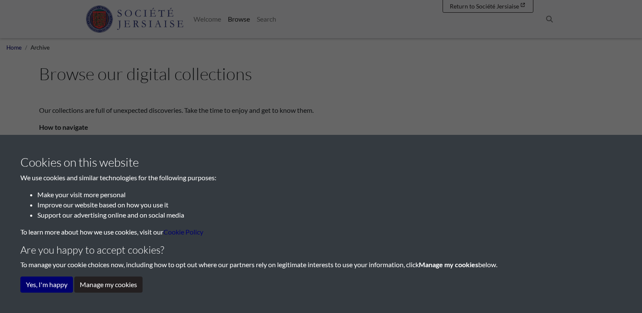 Image resolution: width=642 pixels, height=313 pixels. What do you see at coordinates (329, 205) in the screenshot?
I see `li: Improve our website based on how you use it` at bounding box center [329, 205].